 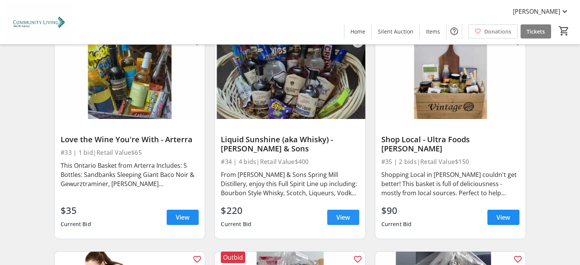 I want to click on div: $90, so click(x=396, y=210).